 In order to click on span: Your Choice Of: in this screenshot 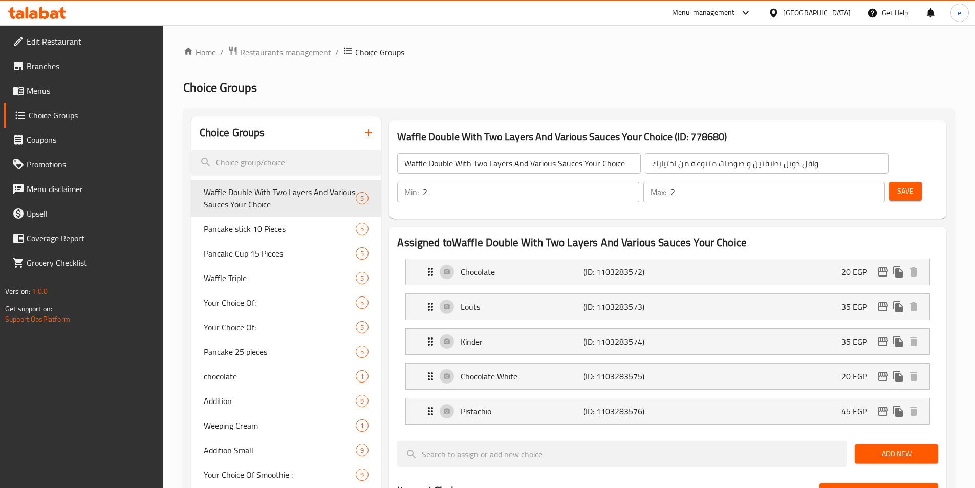, I will do `click(280, 302)`.